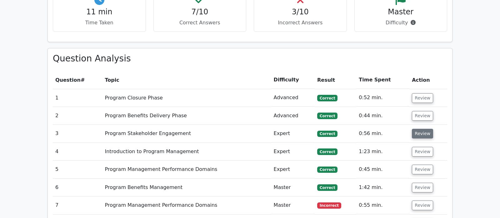 The height and width of the screenshot is (218, 500). Describe the element at coordinates (293, 80) in the screenshot. I see `th: Difficulty` at that location.